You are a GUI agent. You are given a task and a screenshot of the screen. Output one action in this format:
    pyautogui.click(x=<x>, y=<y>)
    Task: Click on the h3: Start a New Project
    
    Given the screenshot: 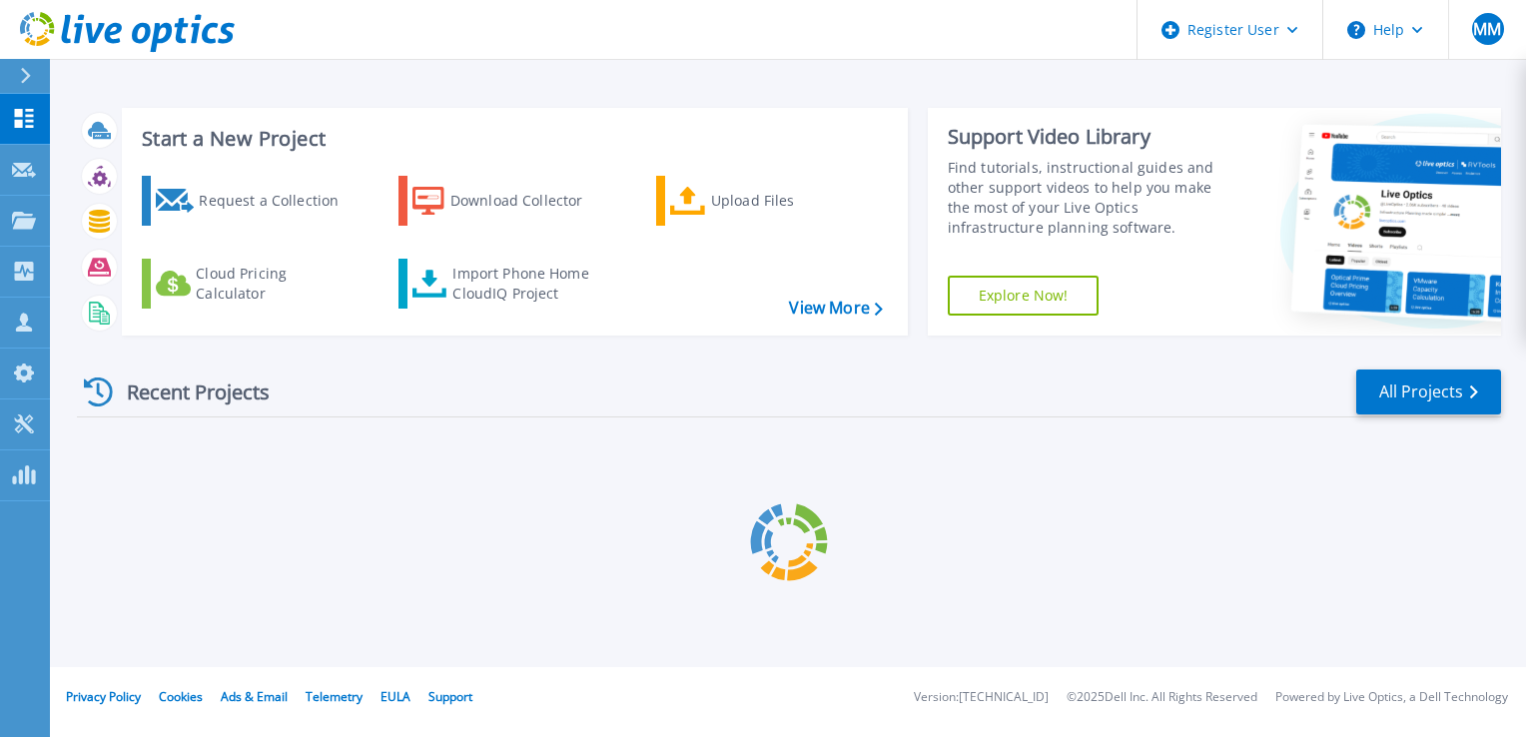 What is the action you would take?
    pyautogui.click(x=511, y=139)
    